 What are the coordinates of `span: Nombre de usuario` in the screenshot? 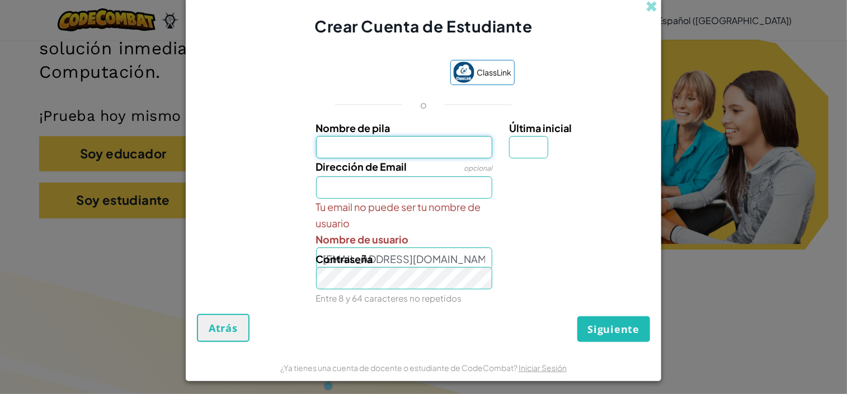 It's located at (363, 239).